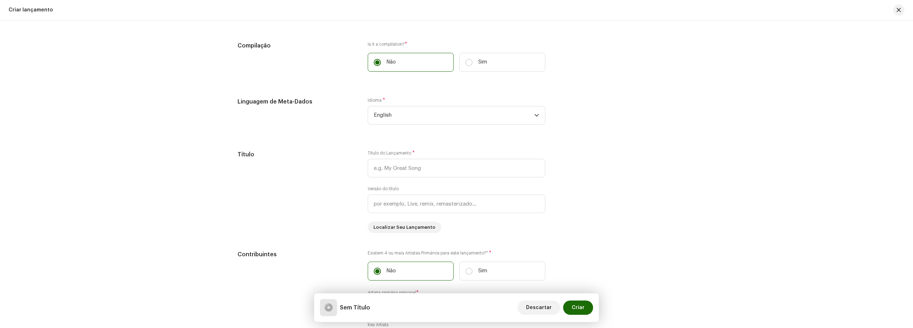 Image resolution: width=913 pixels, height=328 pixels. What do you see at coordinates (456, 204) in the screenshot?
I see `input: por exemplo, Live, remix, remasterizado...` at bounding box center [456, 204].